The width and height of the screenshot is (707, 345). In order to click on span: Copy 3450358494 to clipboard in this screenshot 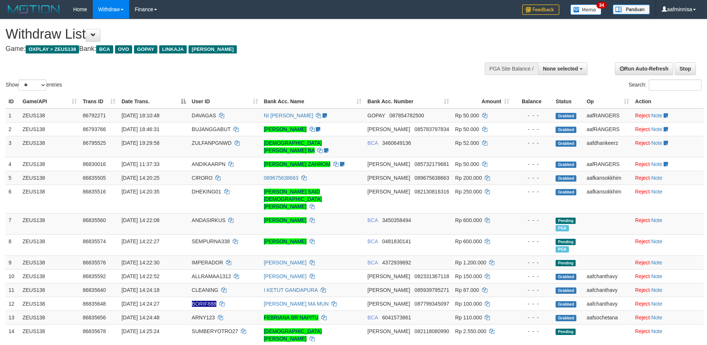, I will do `click(397, 220)`.